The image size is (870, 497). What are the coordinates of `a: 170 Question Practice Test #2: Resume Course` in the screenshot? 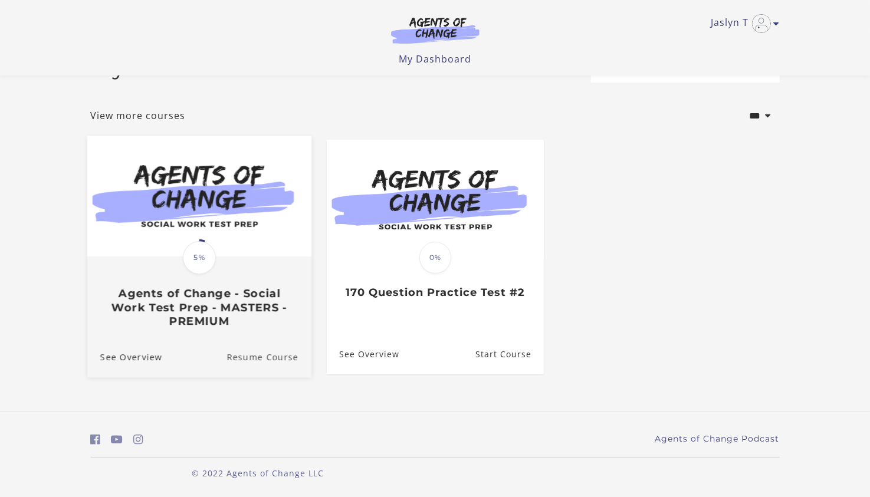 It's located at (509, 355).